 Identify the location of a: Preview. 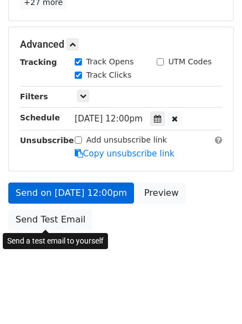
(161, 193).